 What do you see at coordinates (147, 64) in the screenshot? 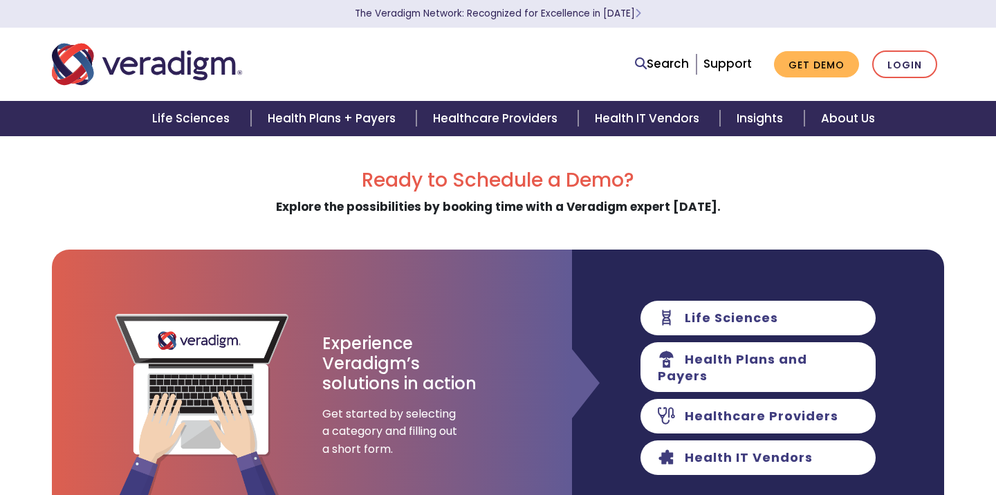
I see `img: Veradigm logo` at bounding box center [147, 64].